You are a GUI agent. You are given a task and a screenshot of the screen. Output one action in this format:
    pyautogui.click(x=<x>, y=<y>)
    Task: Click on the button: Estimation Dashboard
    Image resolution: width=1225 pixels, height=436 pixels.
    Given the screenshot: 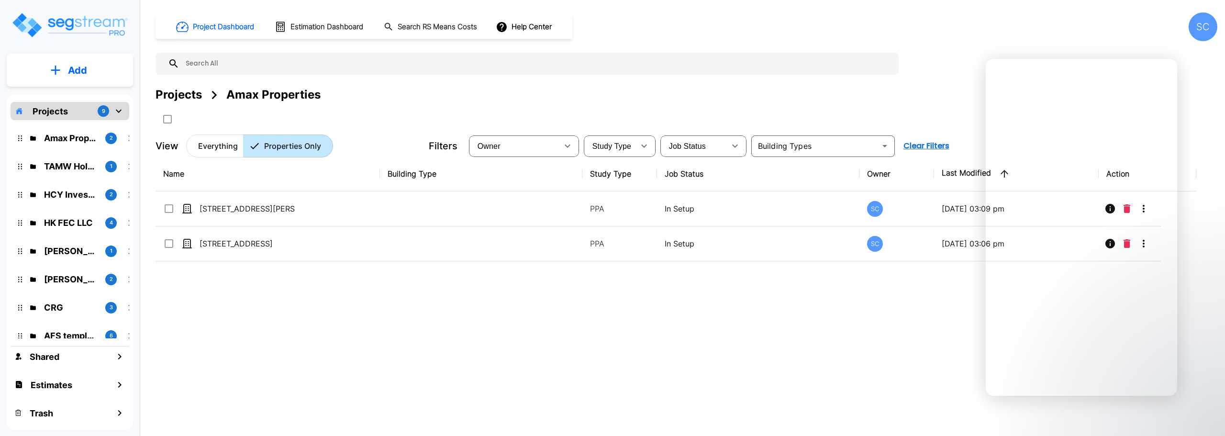 What is the action you would take?
    pyautogui.click(x=320, y=27)
    